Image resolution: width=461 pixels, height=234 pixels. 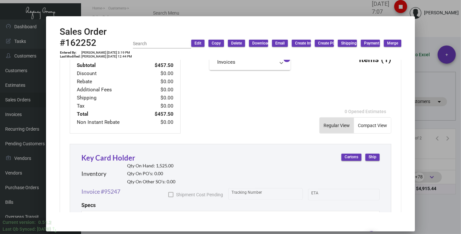 I want to click on span: Email, so click(x=280, y=43).